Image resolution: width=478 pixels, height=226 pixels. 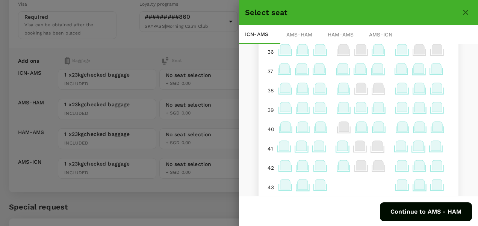 What do you see at coordinates (343, 35) in the screenshot?
I see `div: HAM - AMS` at bounding box center [343, 35].